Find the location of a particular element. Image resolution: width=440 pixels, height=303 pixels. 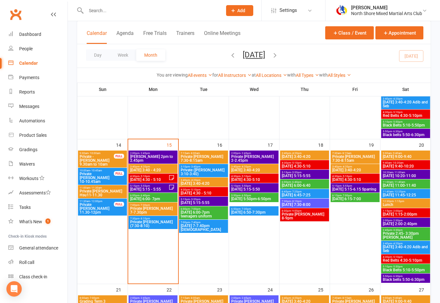

th: Thu is located at coordinates (305, 89).